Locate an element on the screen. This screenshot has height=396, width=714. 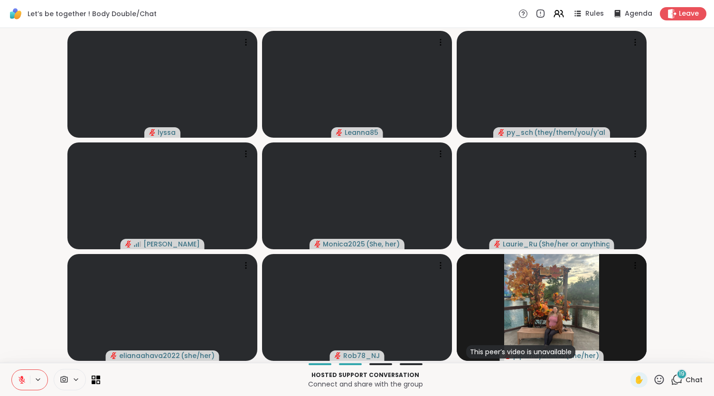
span: Rob78_NJ is located at coordinates (361, 356).